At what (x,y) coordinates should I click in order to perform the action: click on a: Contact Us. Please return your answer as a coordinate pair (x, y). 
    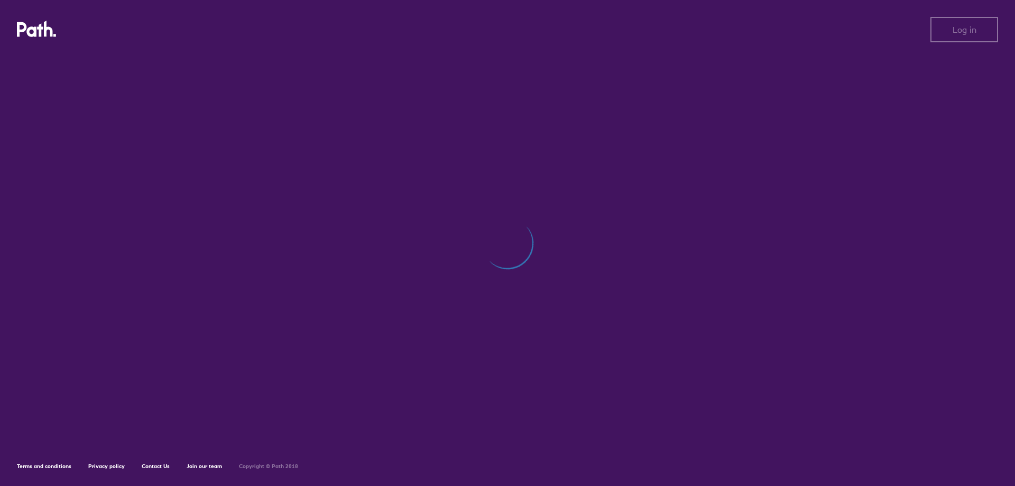
    Looking at the image, I should click on (155, 466).